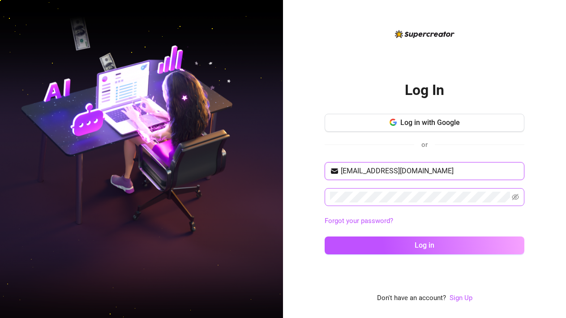  Describe the element at coordinates (461, 298) in the screenshot. I see `a: Sign Up` at that location.